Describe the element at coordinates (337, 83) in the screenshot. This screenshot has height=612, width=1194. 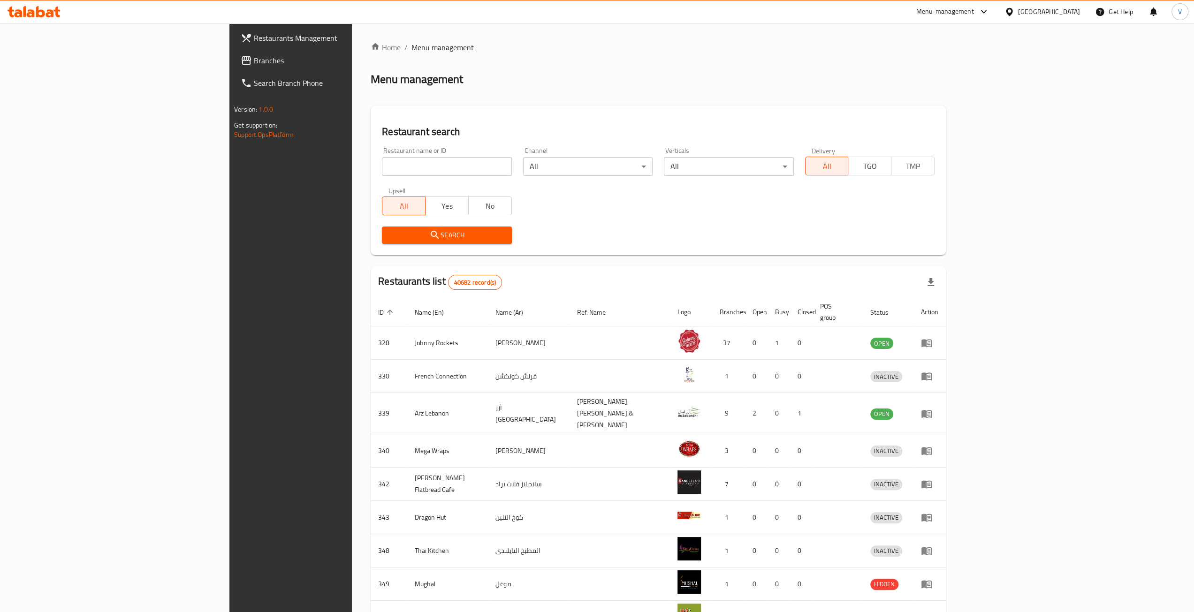
I see `span: Search Branch Phone` at that location.